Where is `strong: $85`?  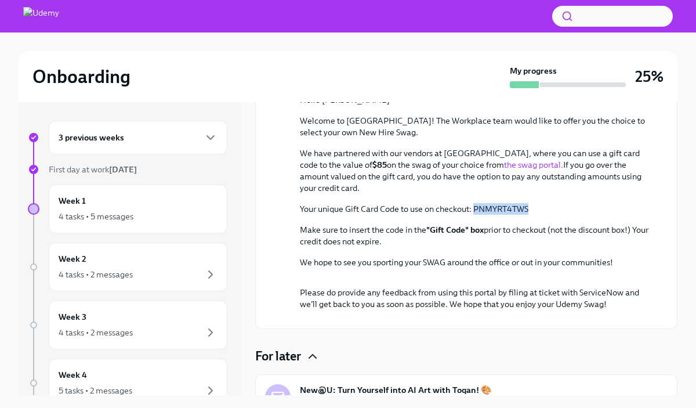
strong: $85 is located at coordinates (379, 165).